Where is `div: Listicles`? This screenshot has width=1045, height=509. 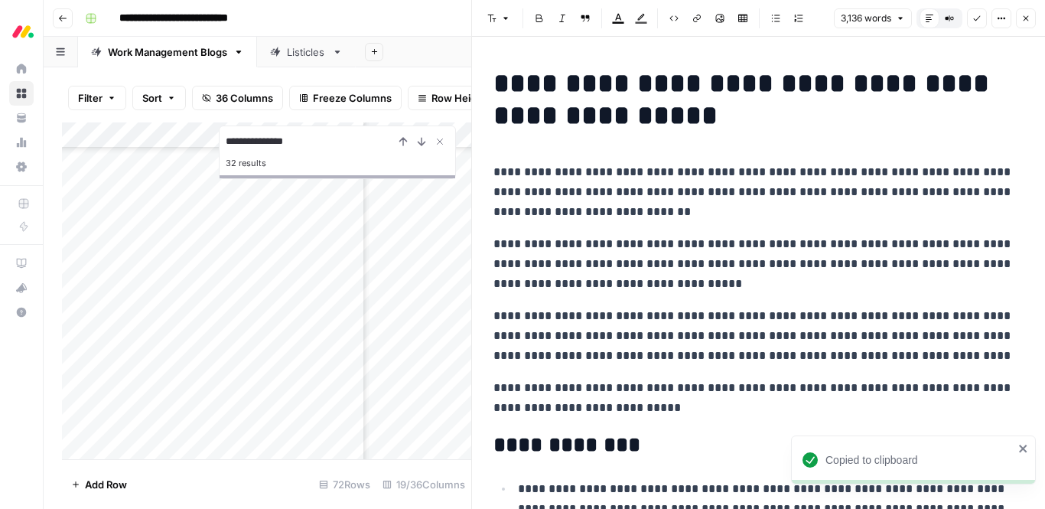
div: Listicles is located at coordinates (306, 52).